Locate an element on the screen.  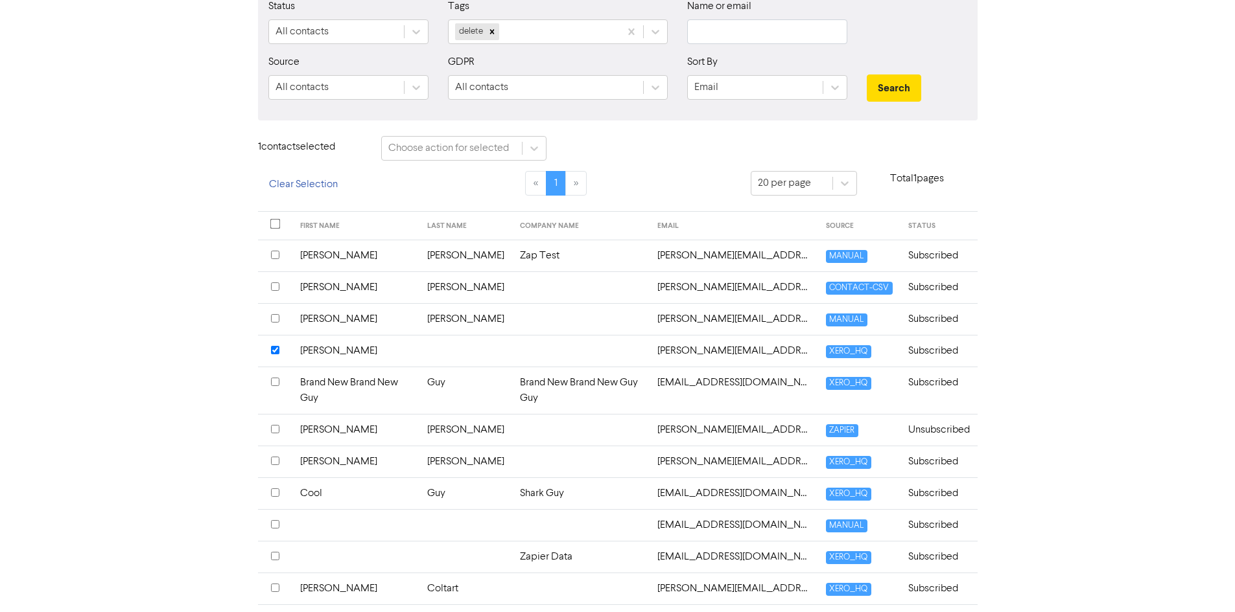
td: Shark Guy is located at coordinates (581, 493).